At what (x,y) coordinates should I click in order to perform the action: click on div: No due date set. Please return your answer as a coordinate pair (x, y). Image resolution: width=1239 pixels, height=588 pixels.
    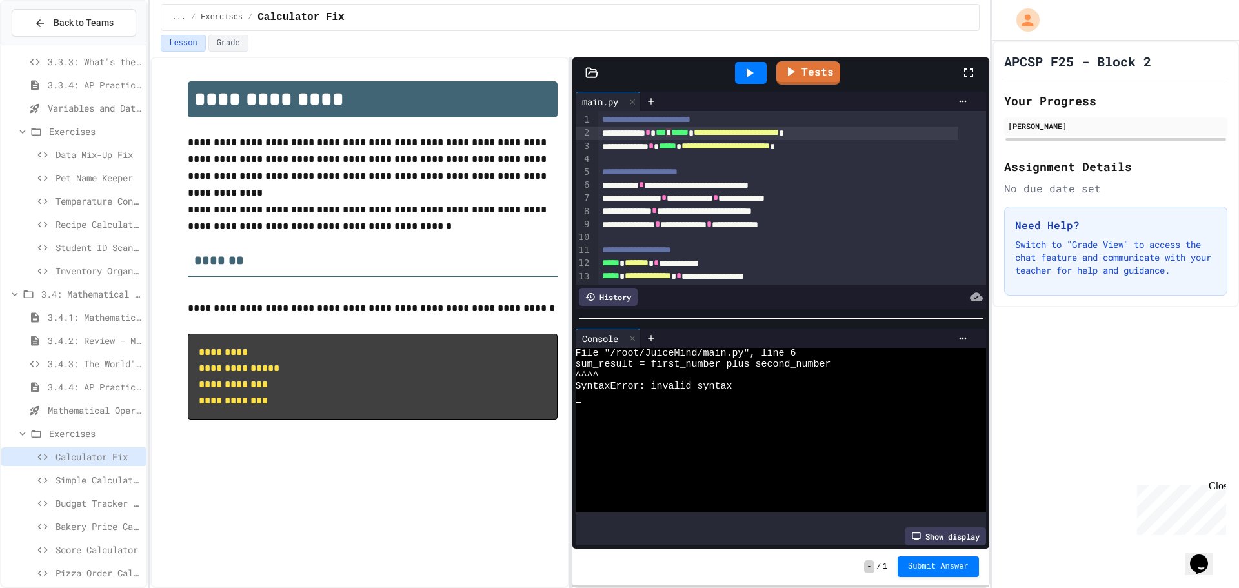
    Looking at the image, I should click on (1116, 188).